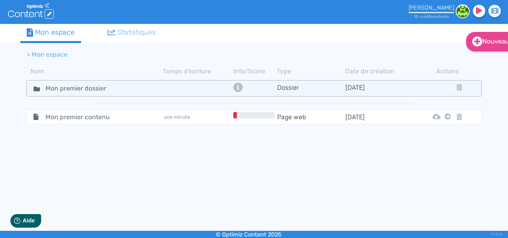 The image size is (508, 238). What do you see at coordinates (51, 32) in the screenshot?
I see `div: Mon espace` at bounding box center [51, 32].